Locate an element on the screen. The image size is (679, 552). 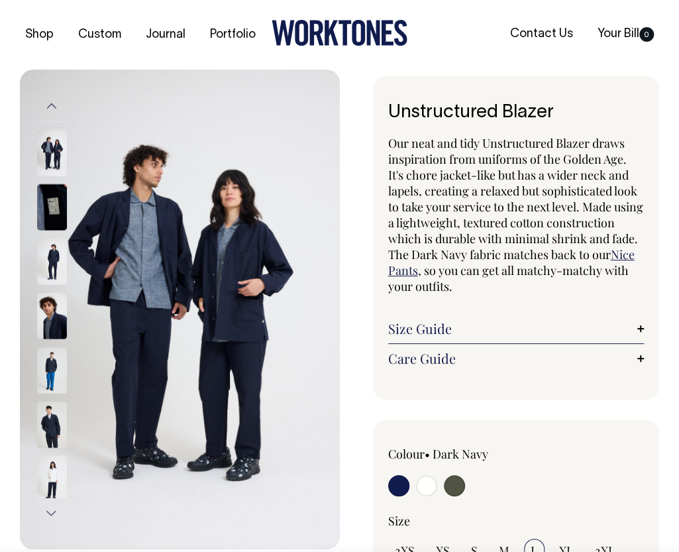
div: Size is located at coordinates (516, 520).